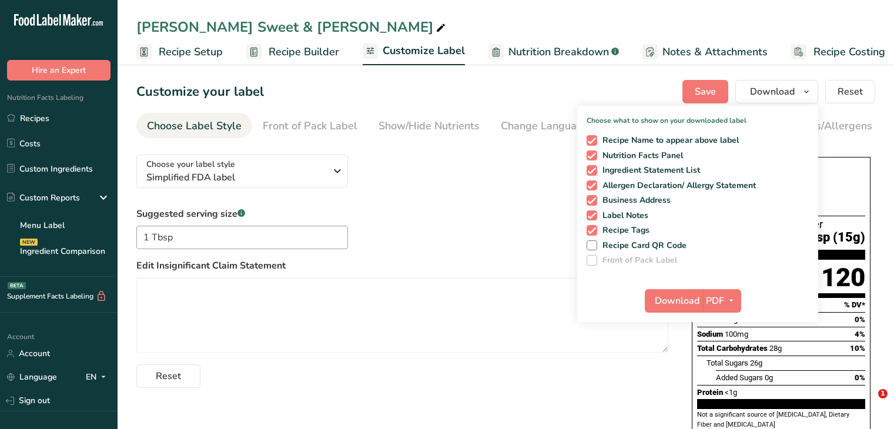 This screenshot has height=429, width=894. What do you see at coordinates (710, 334) in the screenshot?
I see `span: Sodium` at bounding box center [710, 334].